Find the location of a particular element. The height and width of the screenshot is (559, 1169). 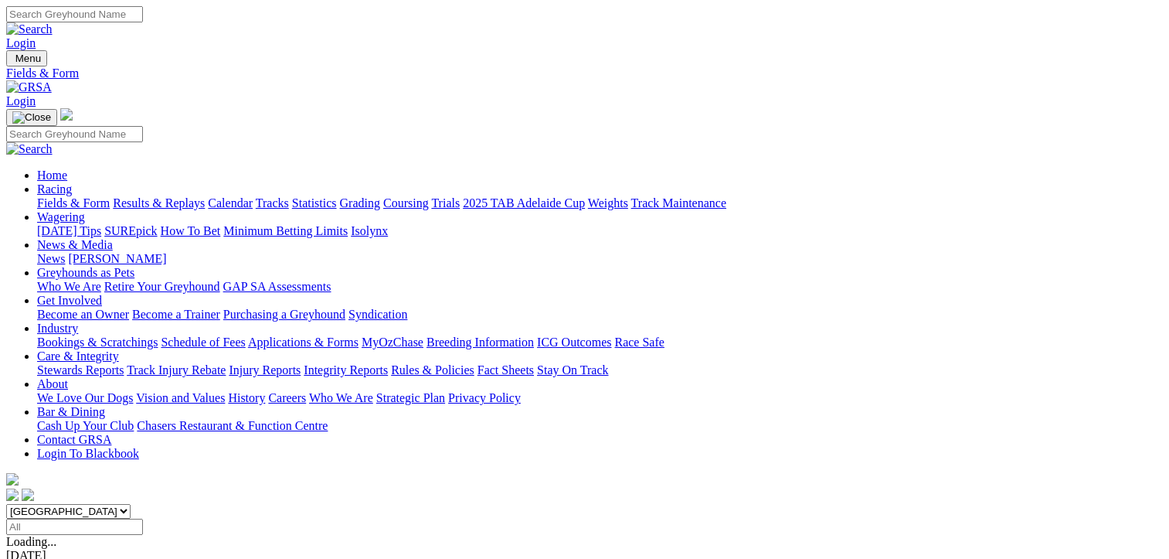

div: Industry is located at coordinates (600, 342).